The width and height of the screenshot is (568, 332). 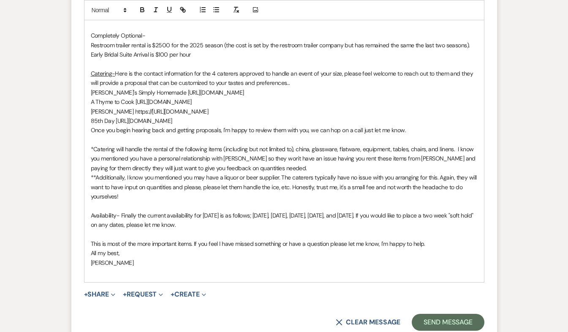 I want to click on p: Completely Optional-, so click(x=284, y=35).